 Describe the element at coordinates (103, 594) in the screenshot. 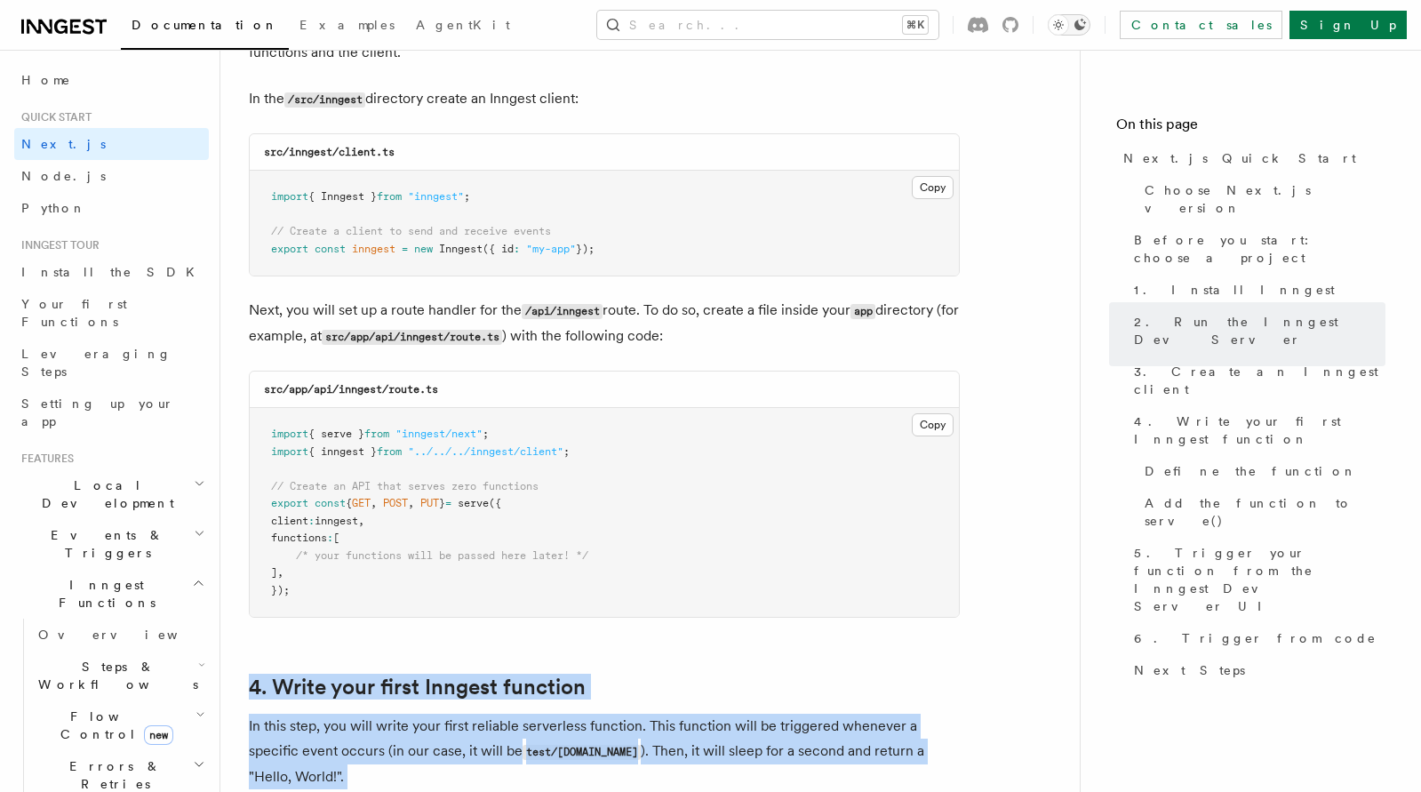

I see `span: Inngest Functions` at that location.